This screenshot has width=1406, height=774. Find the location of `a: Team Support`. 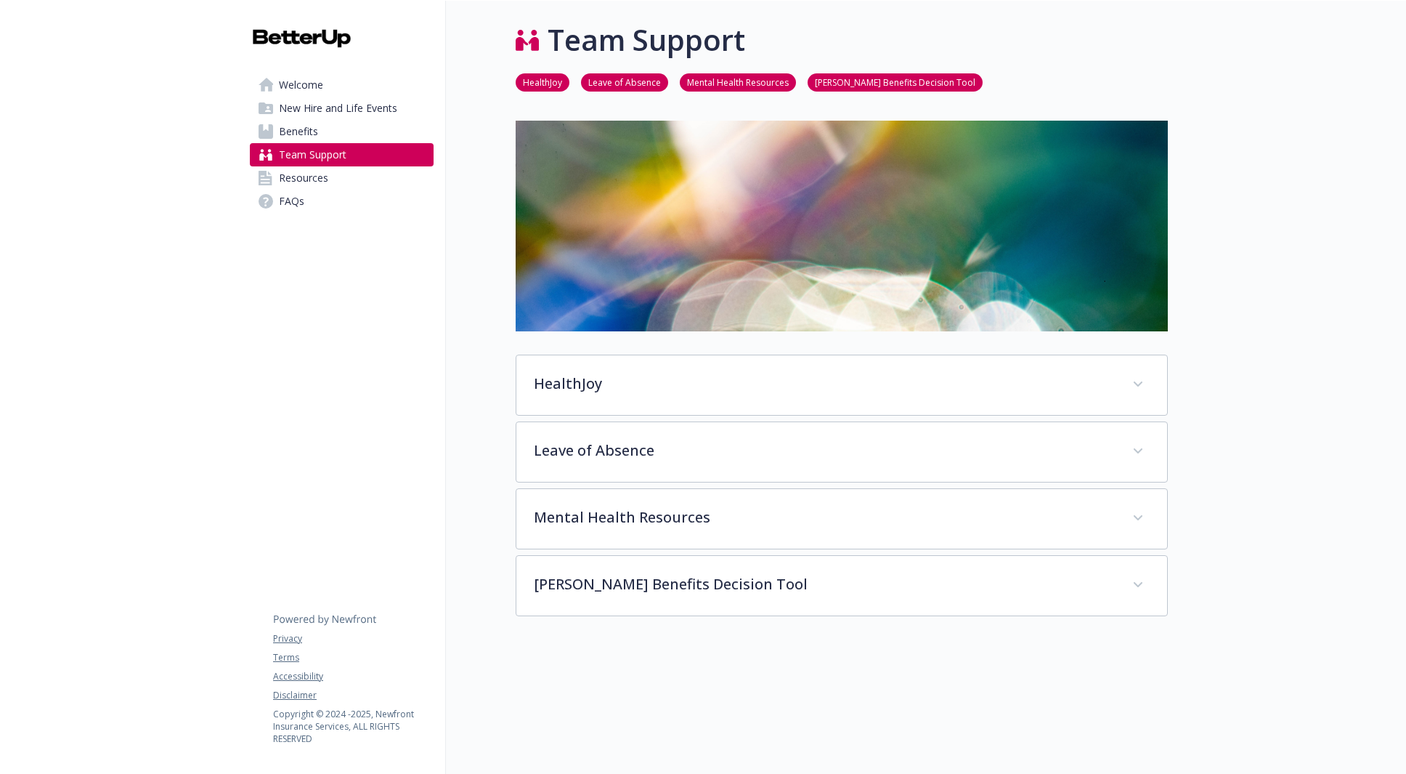

a: Team Support is located at coordinates (341, 155).